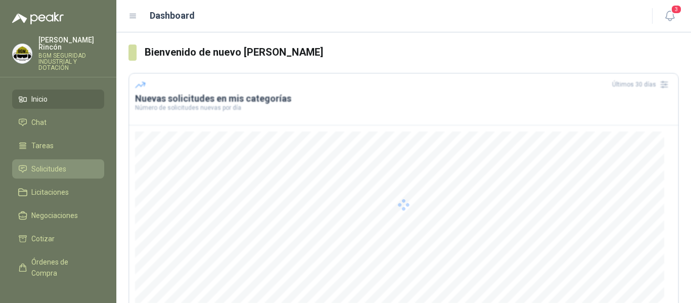 The height and width of the screenshot is (303, 691). What do you see at coordinates (50, 192) in the screenshot?
I see `span: Licitaciones` at bounding box center [50, 192].